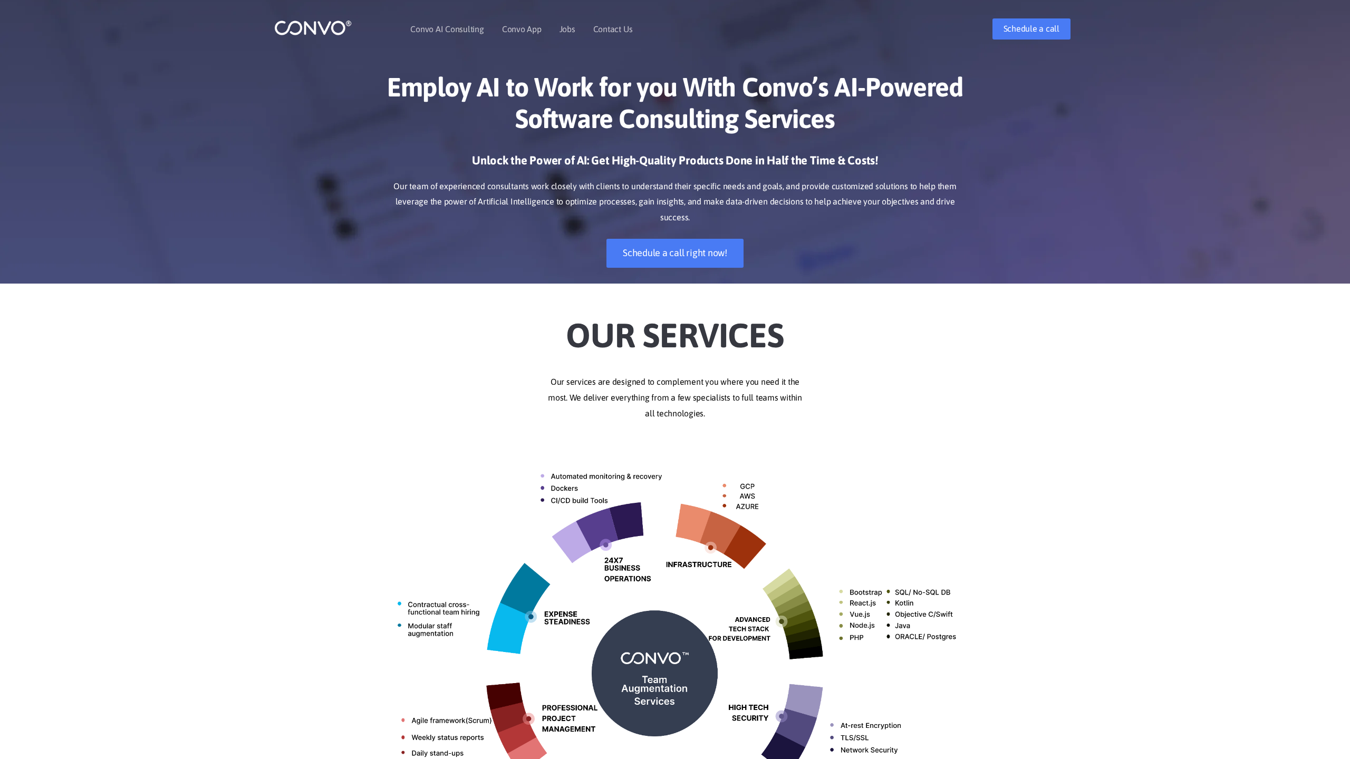 This screenshot has width=1350, height=759. Describe the element at coordinates (1031, 29) in the screenshot. I see `a: Schedule a call` at that location.